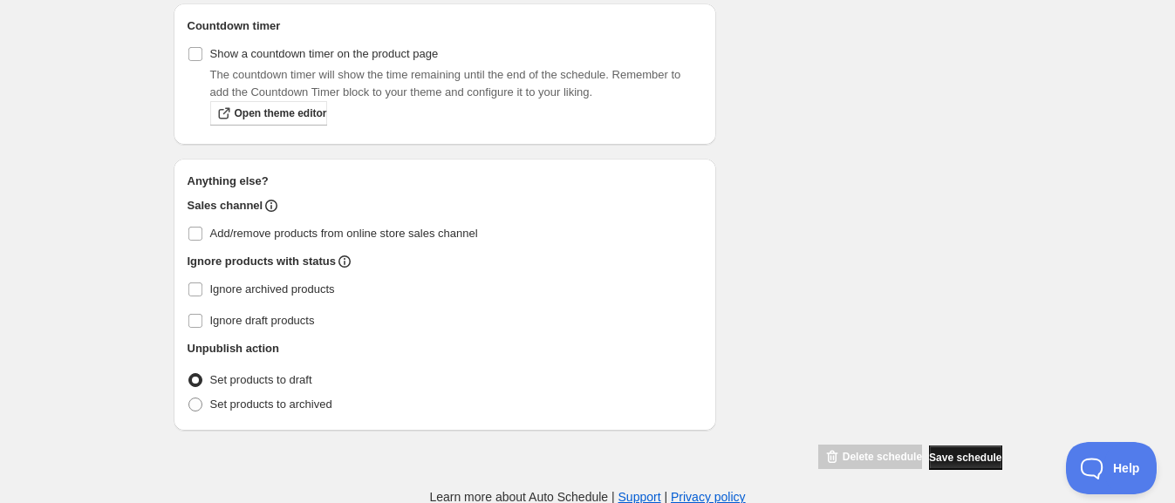 Image resolution: width=1175 pixels, height=503 pixels. What do you see at coordinates (269, 113) in the screenshot?
I see `a: Open theme editor` at bounding box center [269, 113].